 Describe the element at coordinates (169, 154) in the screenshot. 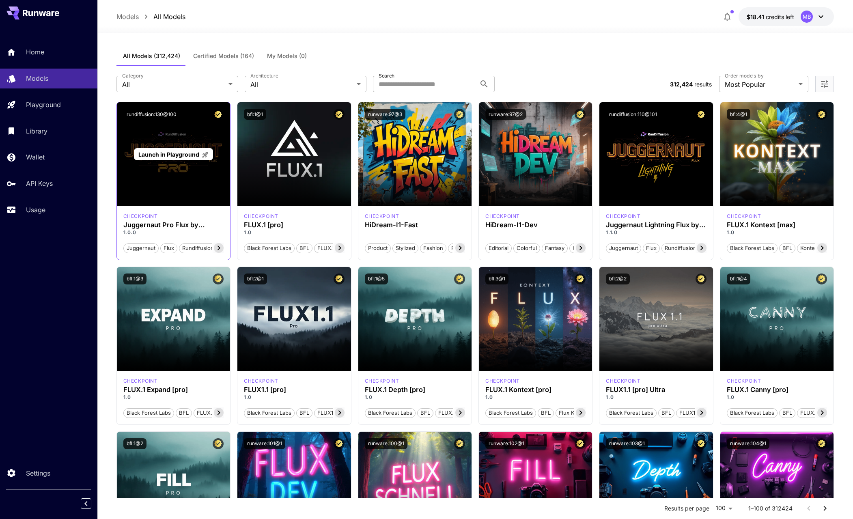

I see `span: Launch in Playground` at that location.